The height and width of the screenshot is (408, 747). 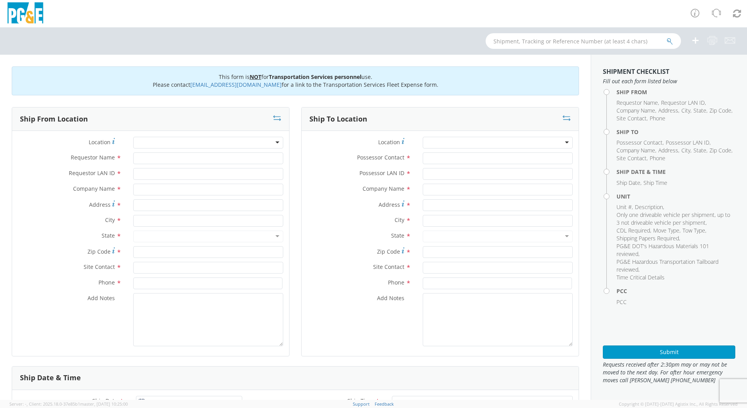 I want to click on span: Fill out each form listed below, so click(x=669, y=81).